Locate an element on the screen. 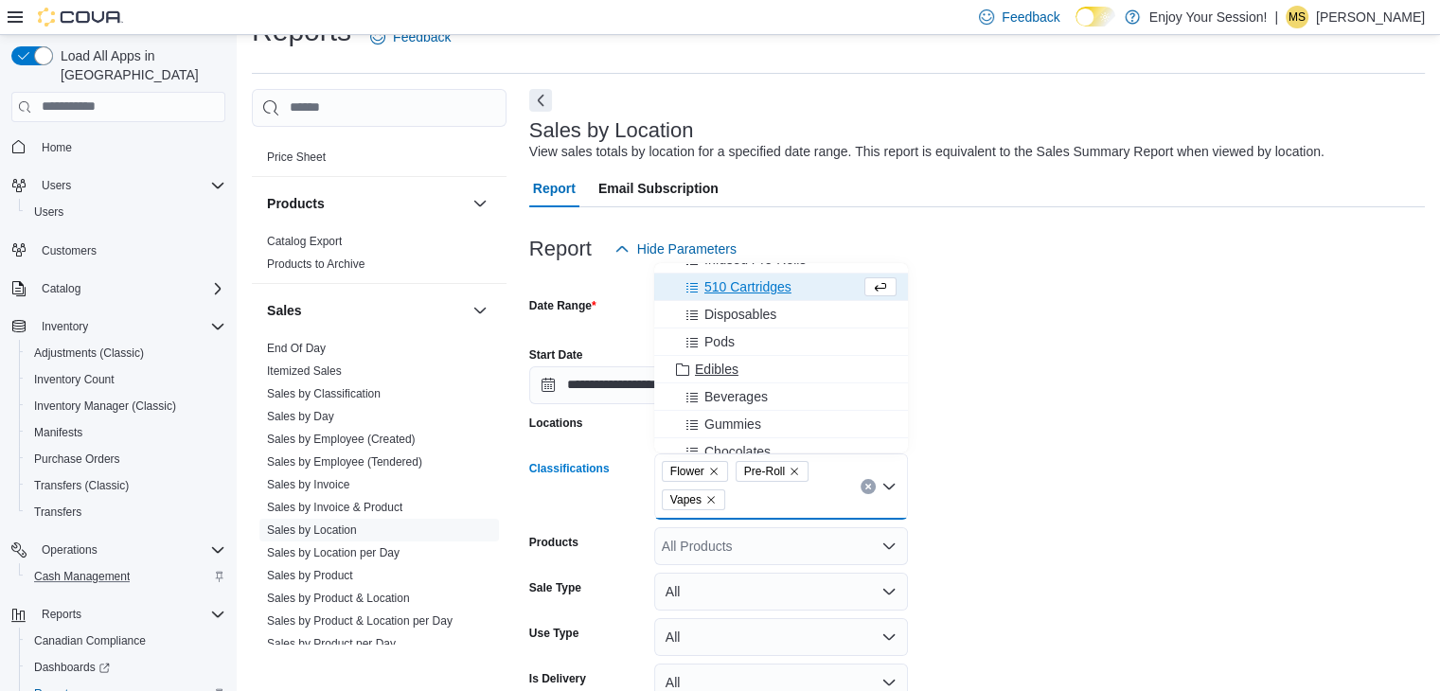  a: Sales by Invoice is located at coordinates (308, 485).